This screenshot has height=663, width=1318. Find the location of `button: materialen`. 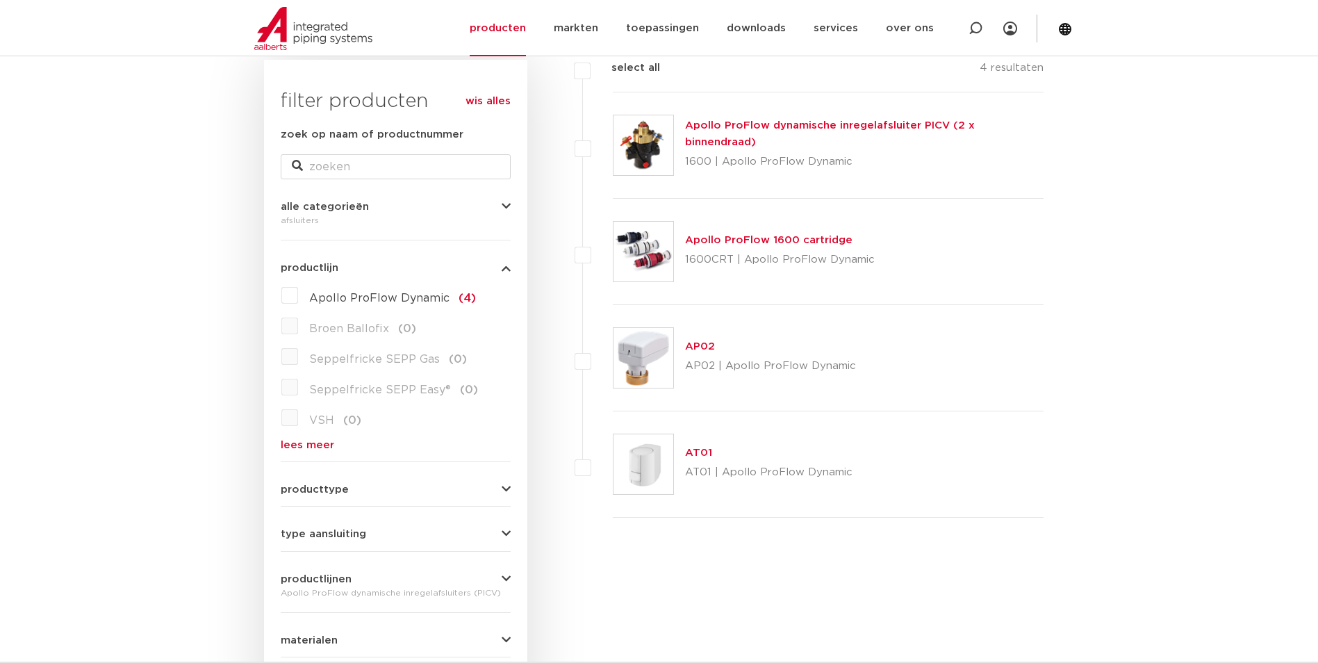

button: materialen is located at coordinates (395, 640).